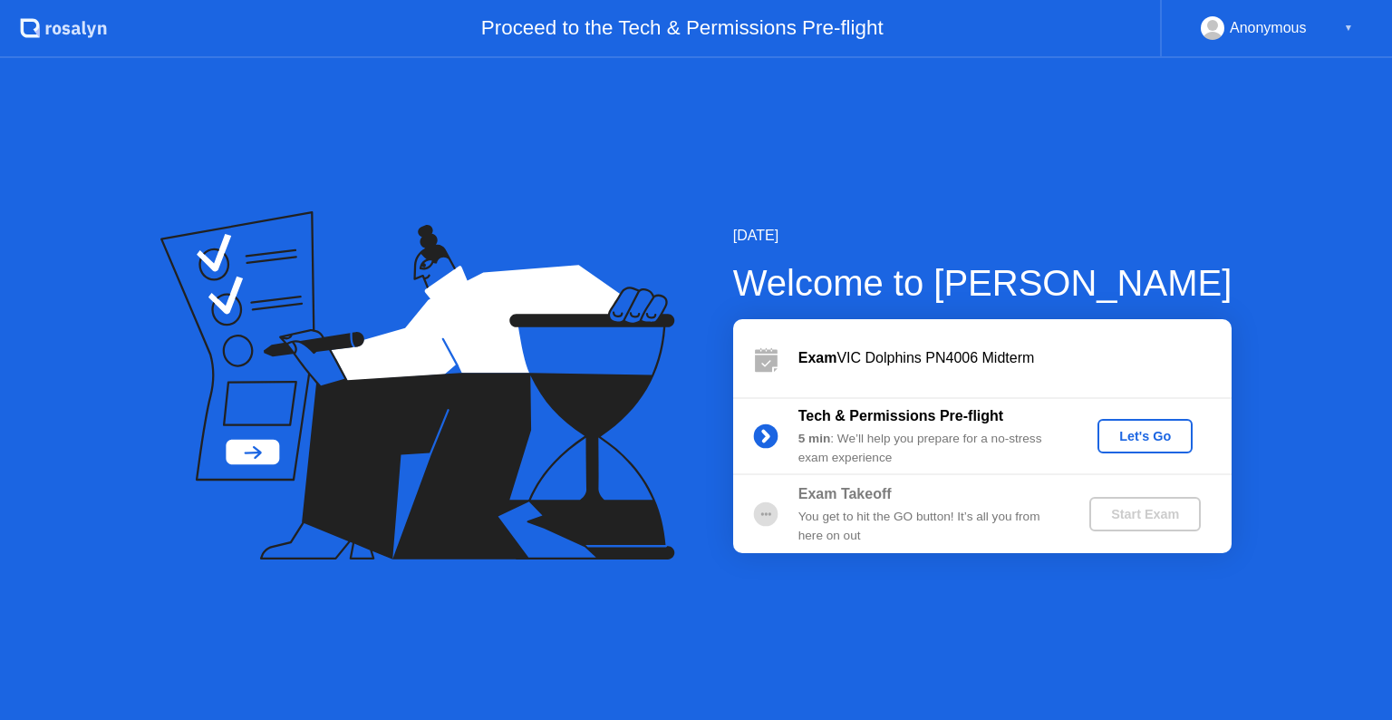 Image resolution: width=1392 pixels, height=720 pixels. Describe the element at coordinates (845, 493) in the screenshot. I see `b: Exam Takeoff` at that location.